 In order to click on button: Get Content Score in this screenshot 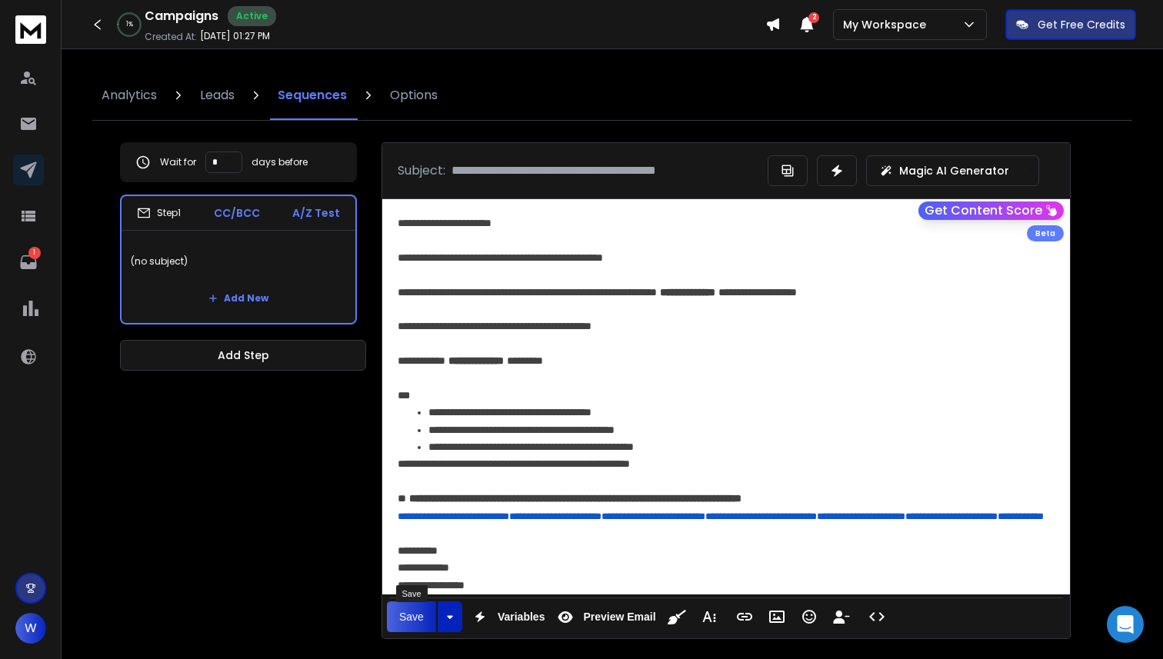, I will do `click(991, 211)`.